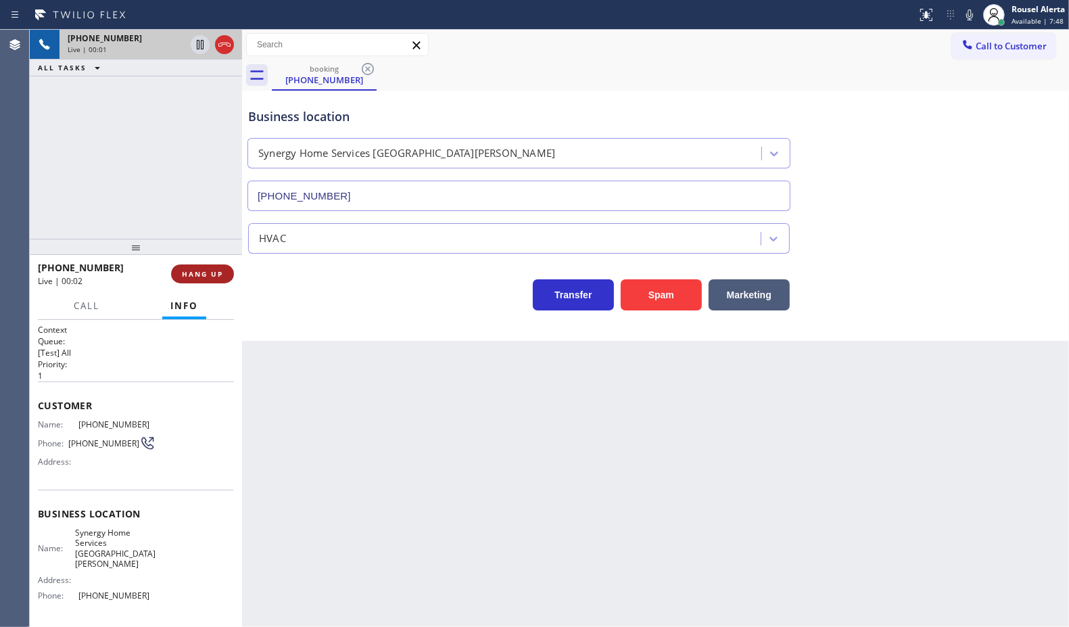  I want to click on button: Mute, so click(970, 15).